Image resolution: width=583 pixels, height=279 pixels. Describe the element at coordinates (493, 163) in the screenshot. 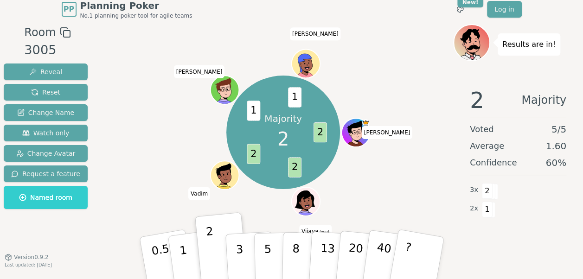

I see `span: Confidence` at that location.